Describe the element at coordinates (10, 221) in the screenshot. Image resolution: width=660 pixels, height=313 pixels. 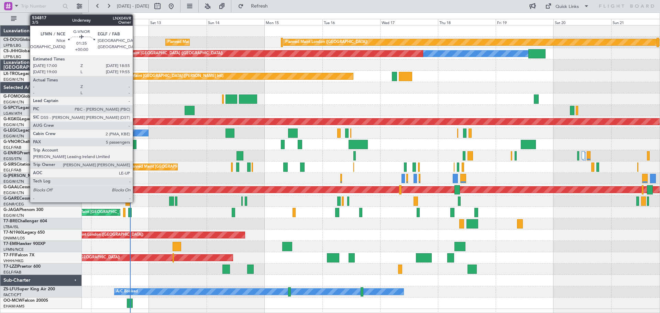
I see `span: T7-BRE` at that location.